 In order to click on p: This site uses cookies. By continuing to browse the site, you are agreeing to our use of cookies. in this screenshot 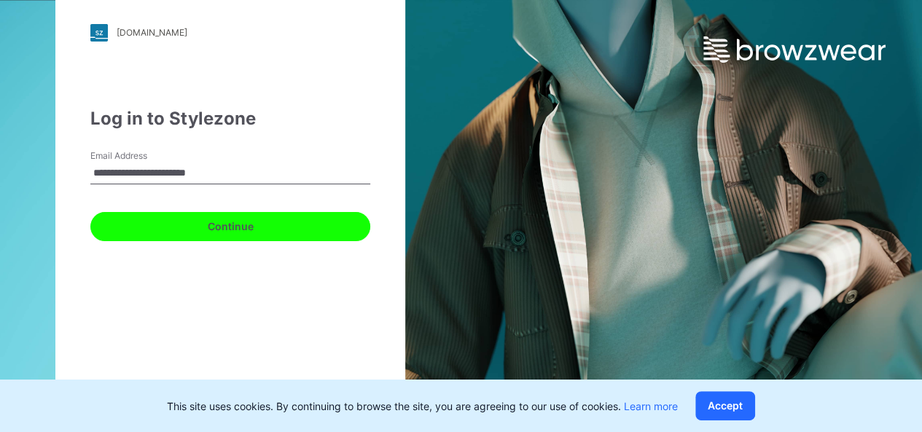, I will do `click(422, 406)`.